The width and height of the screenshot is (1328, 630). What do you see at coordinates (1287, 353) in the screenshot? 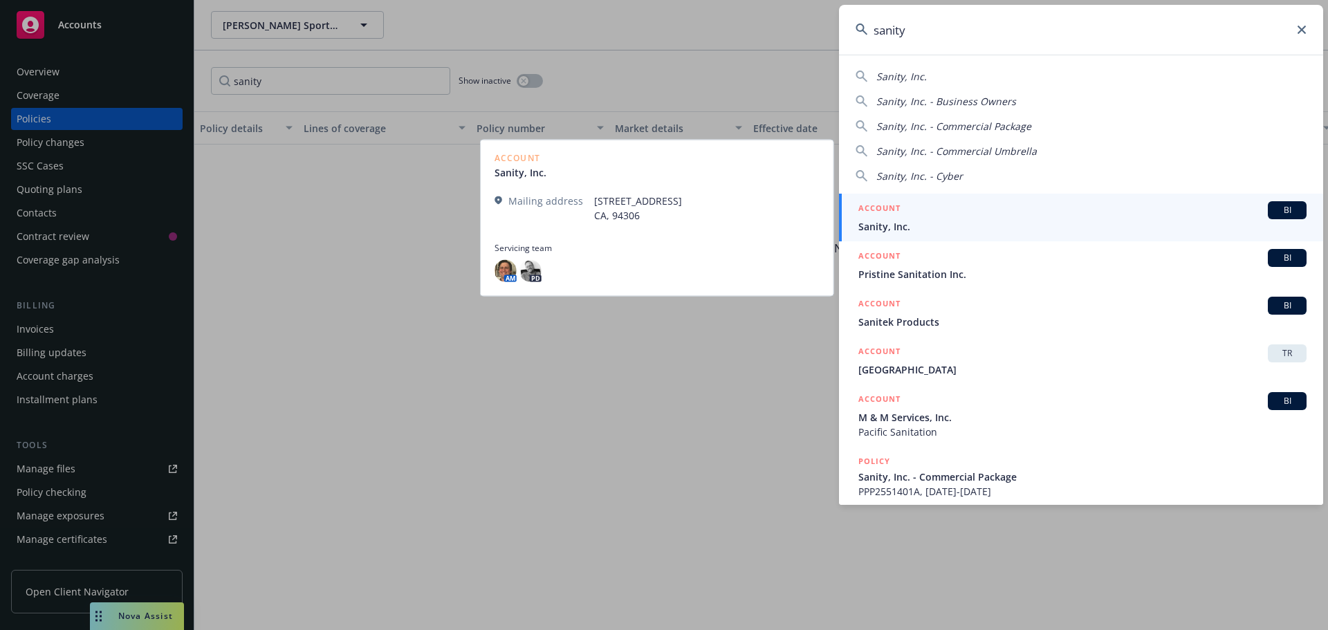
I see `span: TR` at bounding box center [1287, 353].